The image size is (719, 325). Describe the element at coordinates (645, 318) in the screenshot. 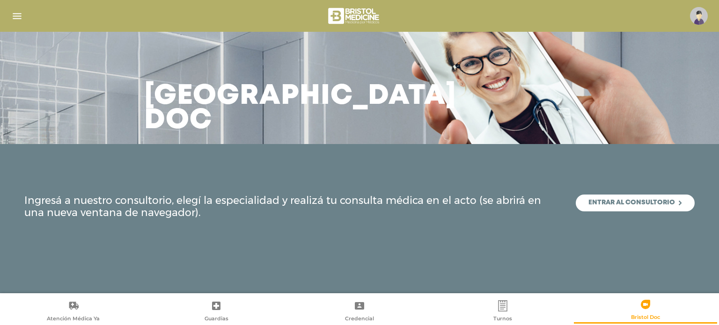

I see `span: Bristol Doc` at that location.